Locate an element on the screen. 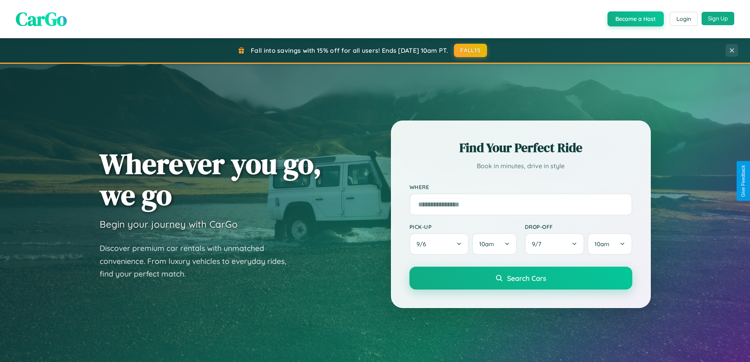  p: Discover premium car rentals with unmatched convenience. From luxury vehicles to everyday rides, ... is located at coordinates (198, 261).